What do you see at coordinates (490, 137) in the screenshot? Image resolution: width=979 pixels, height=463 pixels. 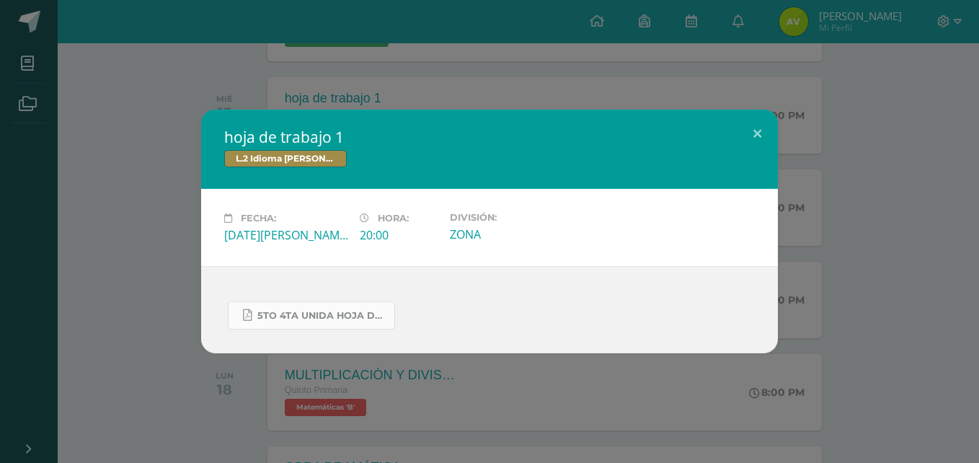 I see `h2: hoja de trabajo 1` at bounding box center [490, 137].